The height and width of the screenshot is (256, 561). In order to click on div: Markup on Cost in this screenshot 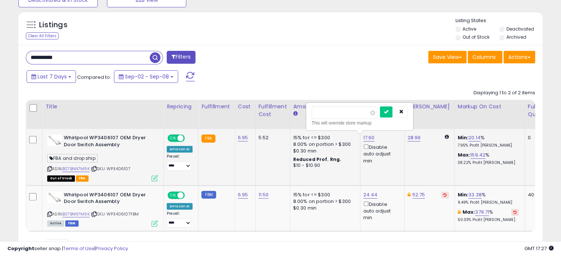, I will do `click(490, 107)`.